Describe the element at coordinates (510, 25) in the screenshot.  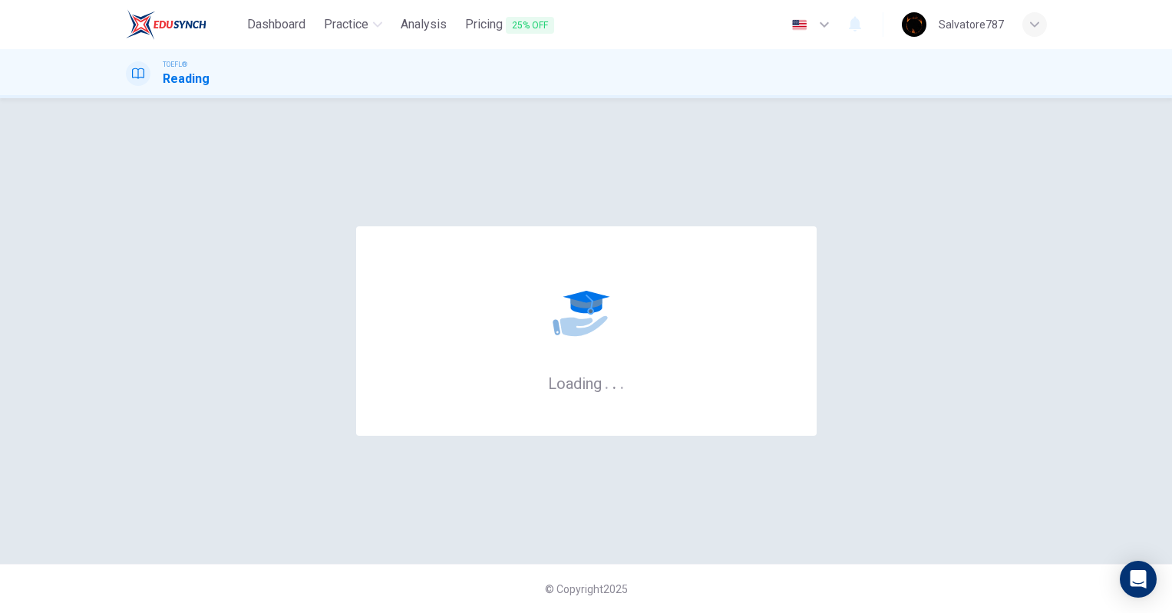
I see `a: Pricing25% OFF` at that location.